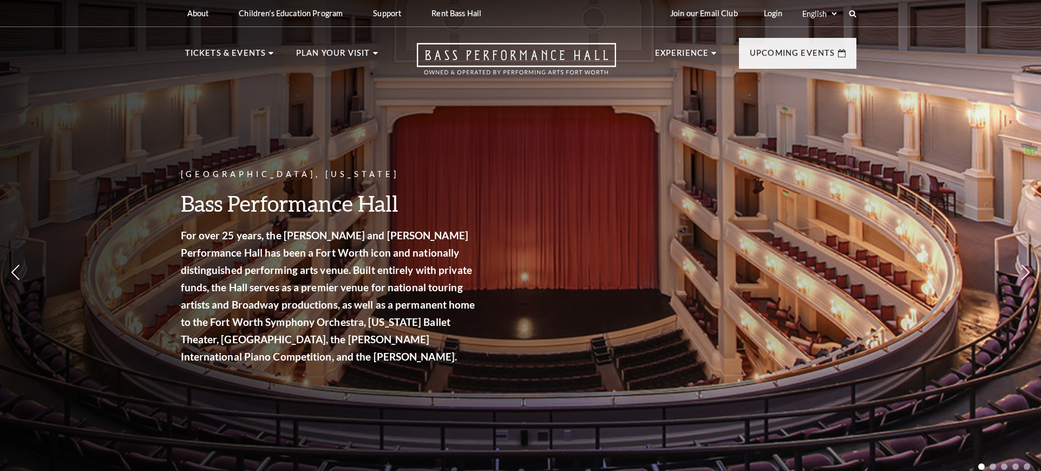  Describe the element at coordinates (792, 56) in the screenshot. I see `p: Upcoming Events` at that location.